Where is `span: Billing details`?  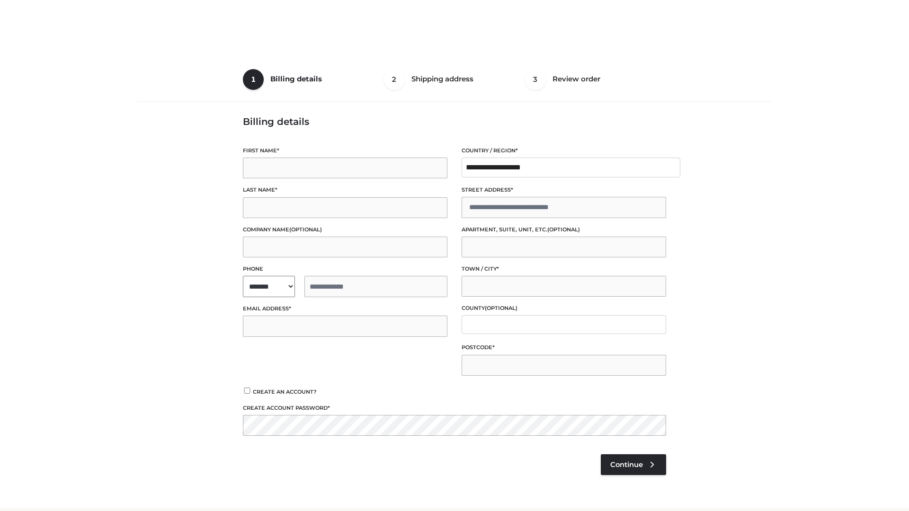
span: Billing details is located at coordinates (296, 79).